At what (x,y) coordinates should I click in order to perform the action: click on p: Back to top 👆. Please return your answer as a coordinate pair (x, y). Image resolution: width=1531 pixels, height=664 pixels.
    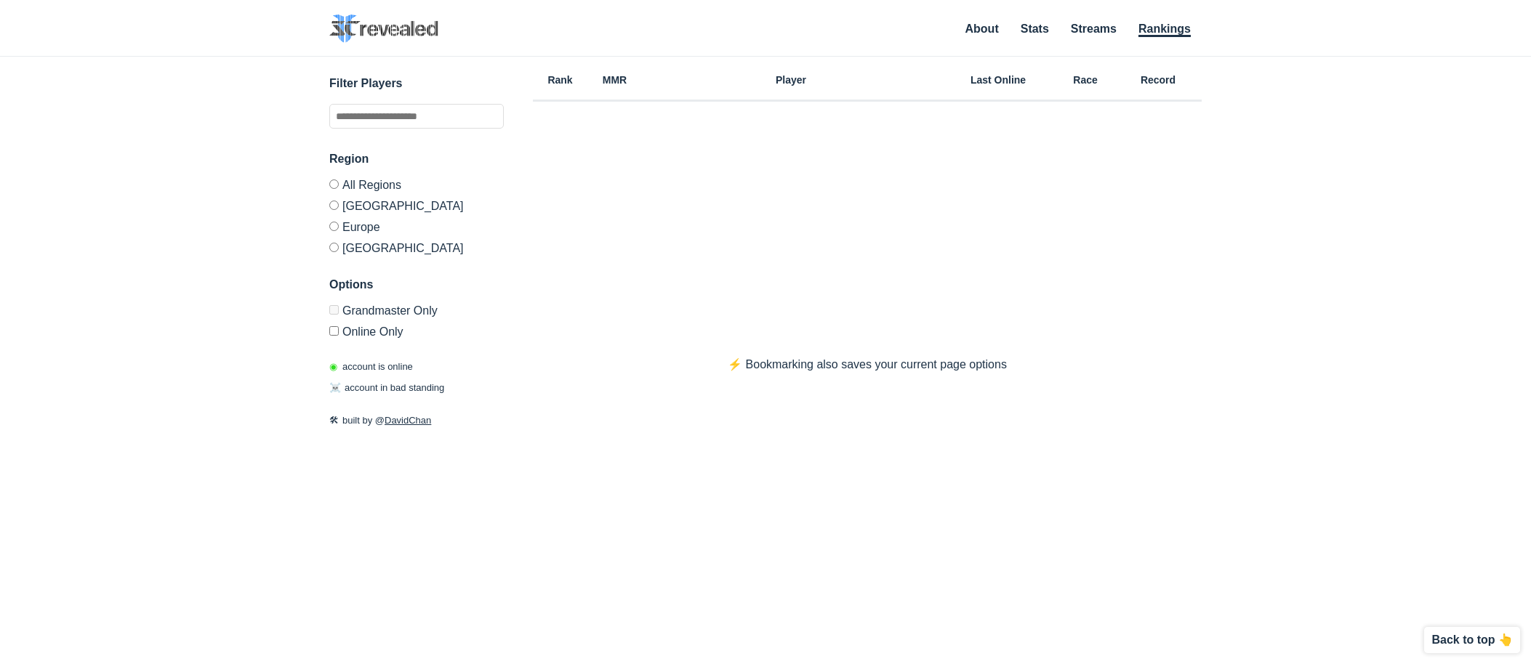
    Looking at the image, I should click on (1472, 640).